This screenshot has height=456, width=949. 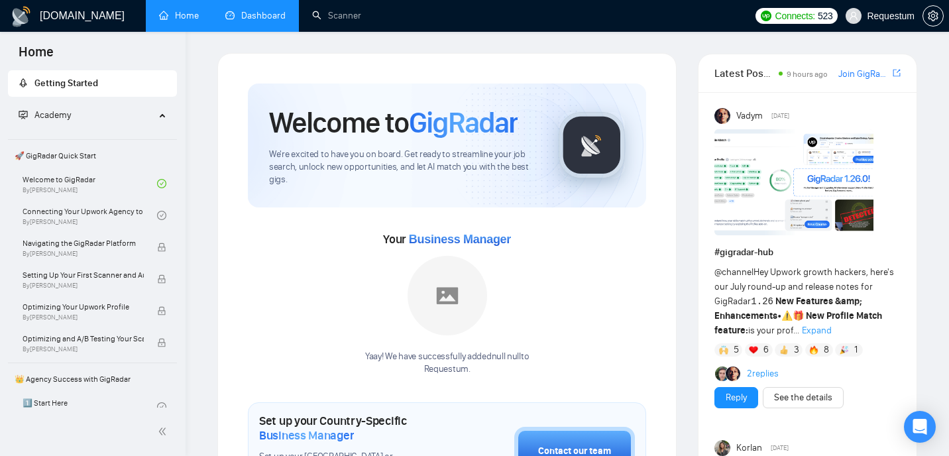 What do you see at coordinates (920, 427) in the screenshot?
I see `div: Open Intercom Messenger` at bounding box center [920, 427].